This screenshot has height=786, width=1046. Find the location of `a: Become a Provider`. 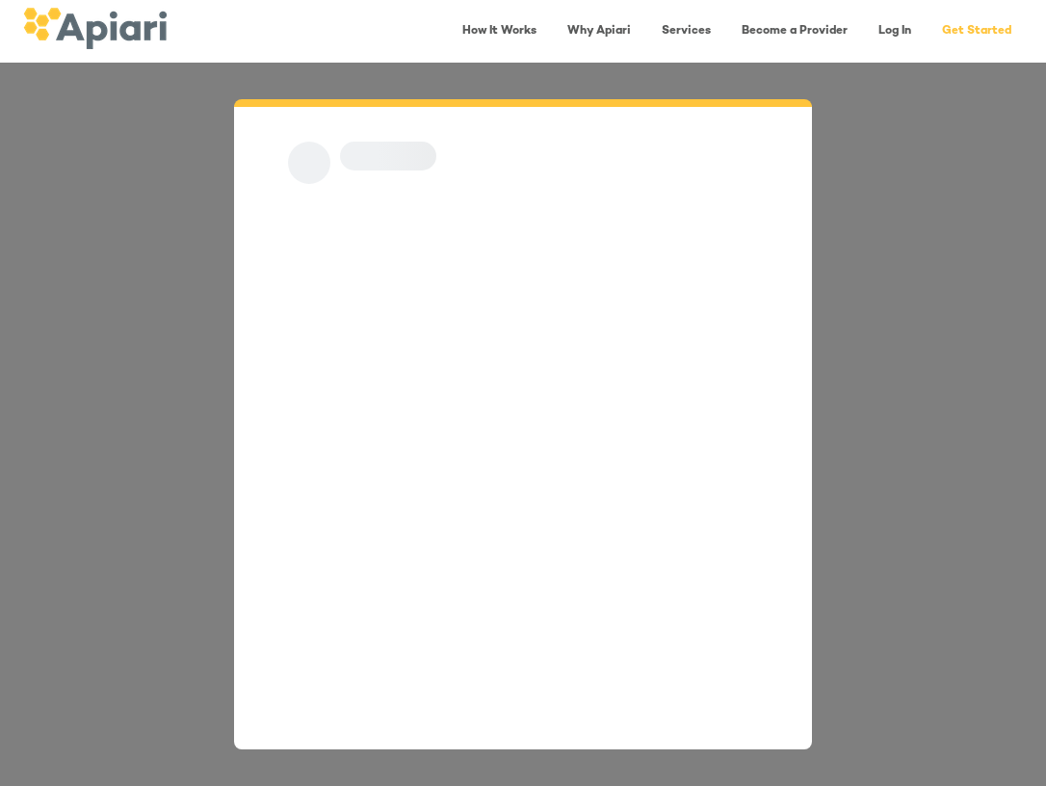

a: Become a Provider is located at coordinates (795, 31).